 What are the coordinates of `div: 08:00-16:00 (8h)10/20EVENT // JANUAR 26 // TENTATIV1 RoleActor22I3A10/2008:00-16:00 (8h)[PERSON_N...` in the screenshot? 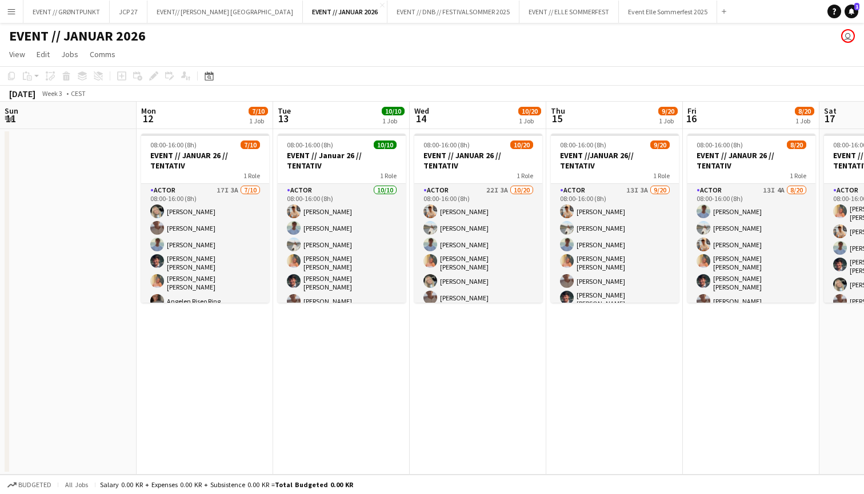 It's located at (478, 218).